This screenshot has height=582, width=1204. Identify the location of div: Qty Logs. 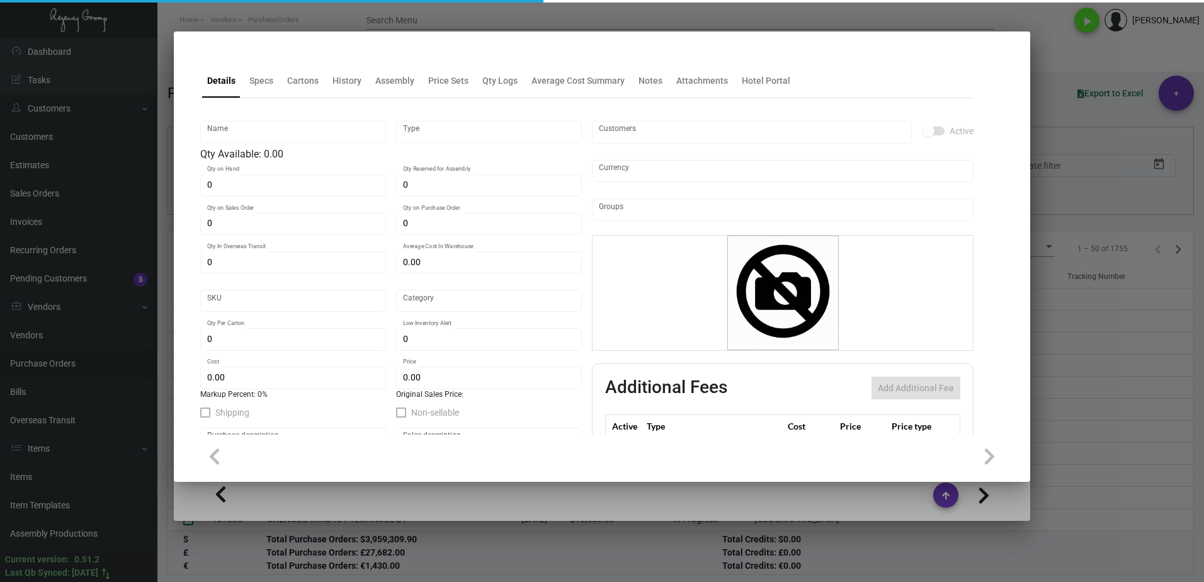
(500, 81).